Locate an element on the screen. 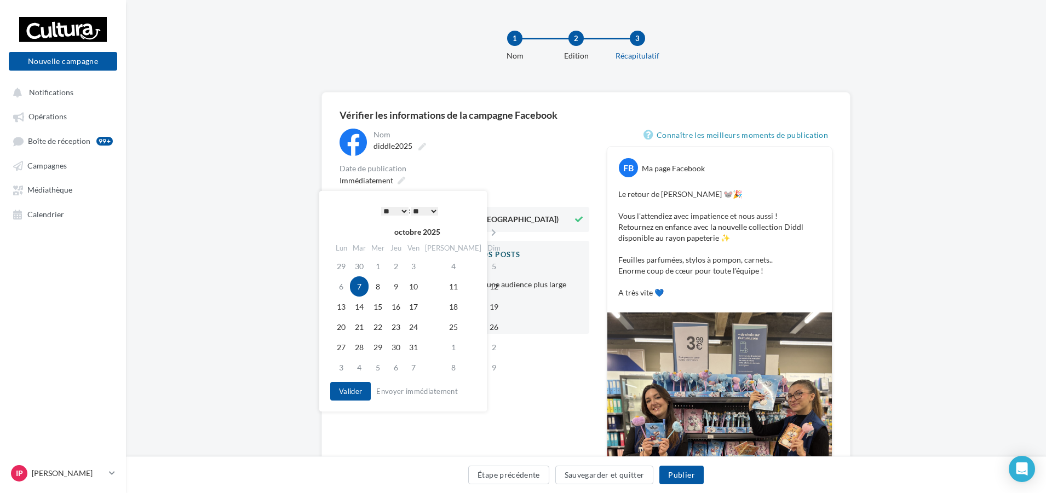 The height and width of the screenshot is (493, 1046). td: 14 is located at coordinates (359, 307).